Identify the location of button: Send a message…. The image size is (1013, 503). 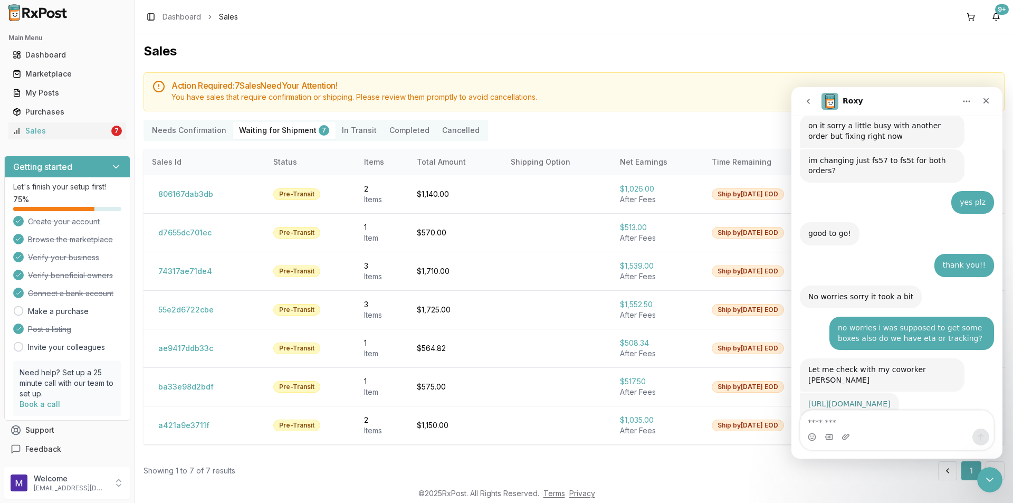
(189, 350).